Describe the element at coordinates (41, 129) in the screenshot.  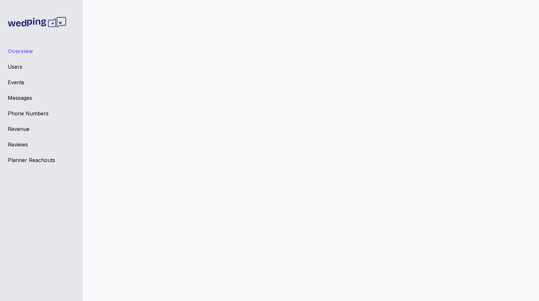
I see `div: Revenue` at that location.